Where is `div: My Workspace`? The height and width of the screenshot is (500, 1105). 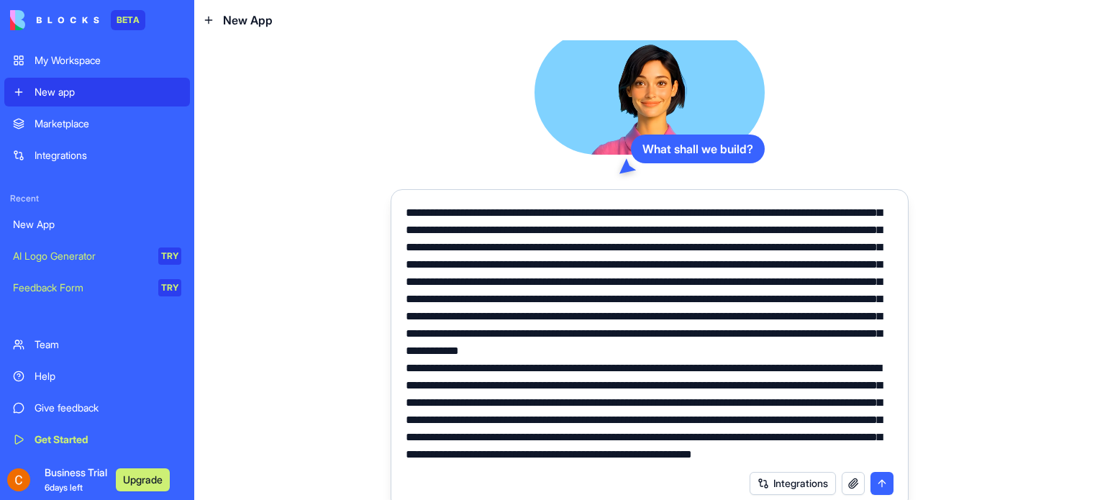
div: My Workspace is located at coordinates (108, 60).